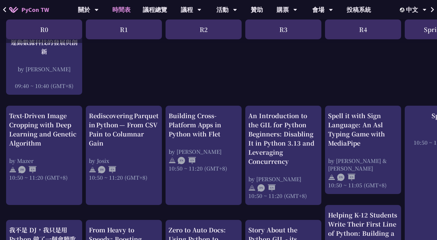 This screenshot has height=240, width=437. What do you see at coordinates (403, 10) in the screenshot?
I see `img: Locale Icon` at bounding box center [403, 10].